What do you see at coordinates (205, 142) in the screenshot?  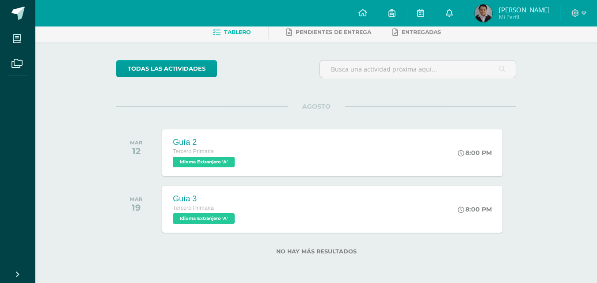 I see `div: Guía 2` at bounding box center [205, 142].